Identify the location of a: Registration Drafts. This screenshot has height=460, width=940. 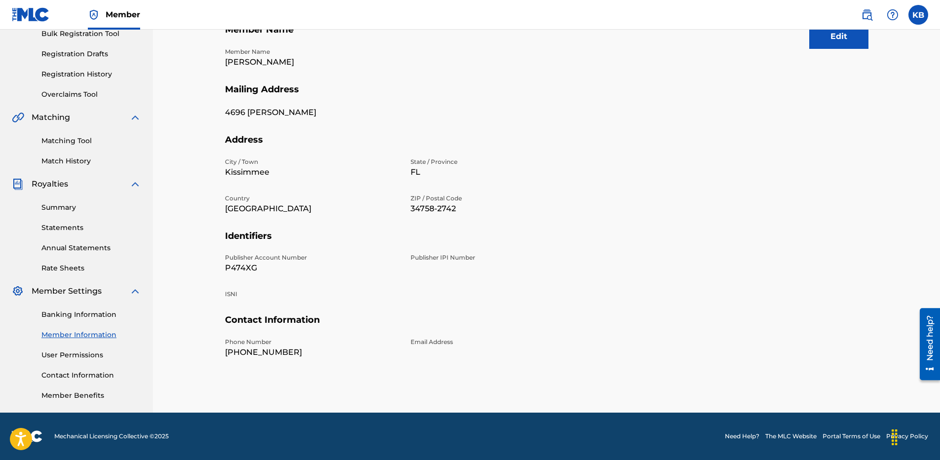
(91, 54).